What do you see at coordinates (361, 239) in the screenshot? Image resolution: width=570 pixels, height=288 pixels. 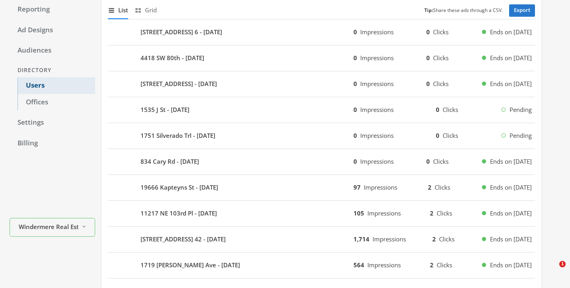 I see `b: 1,714` at bounding box center [361, 239].